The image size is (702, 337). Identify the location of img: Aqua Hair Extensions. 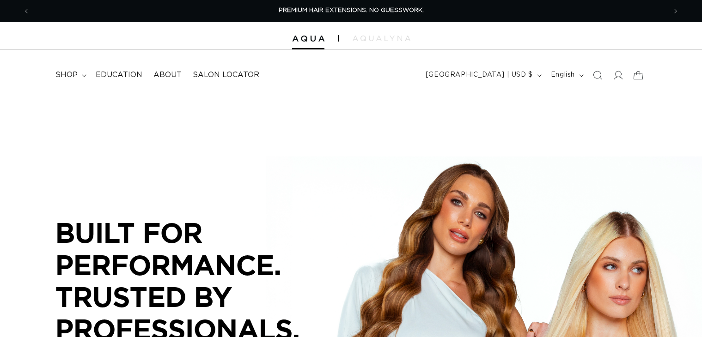
(308, 39).